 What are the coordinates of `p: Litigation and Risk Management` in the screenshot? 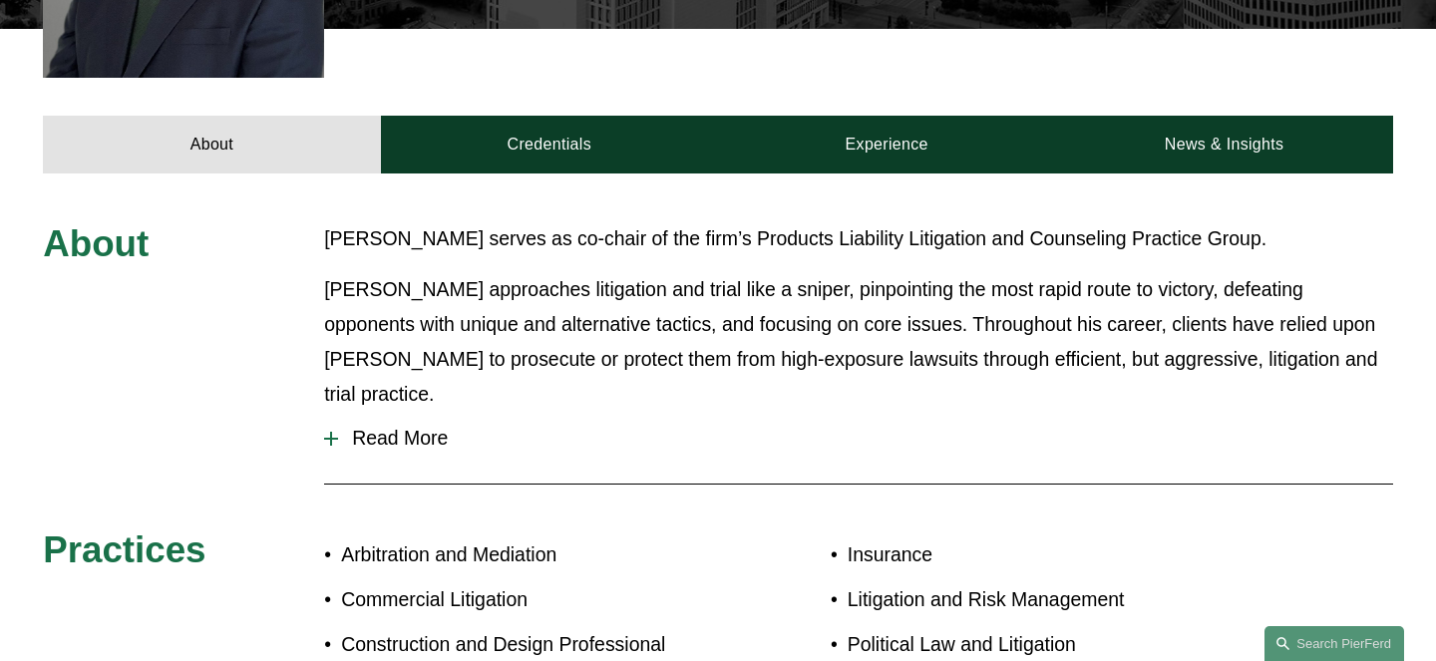 It's located at (1064, 599).